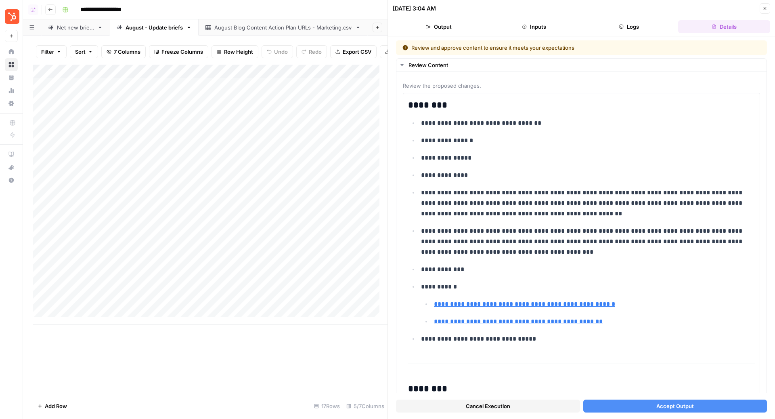 The image size is (775, 419). Describe the element at coordinates (239, 52) in the screenshot. I see `span: Row Height` at that location.